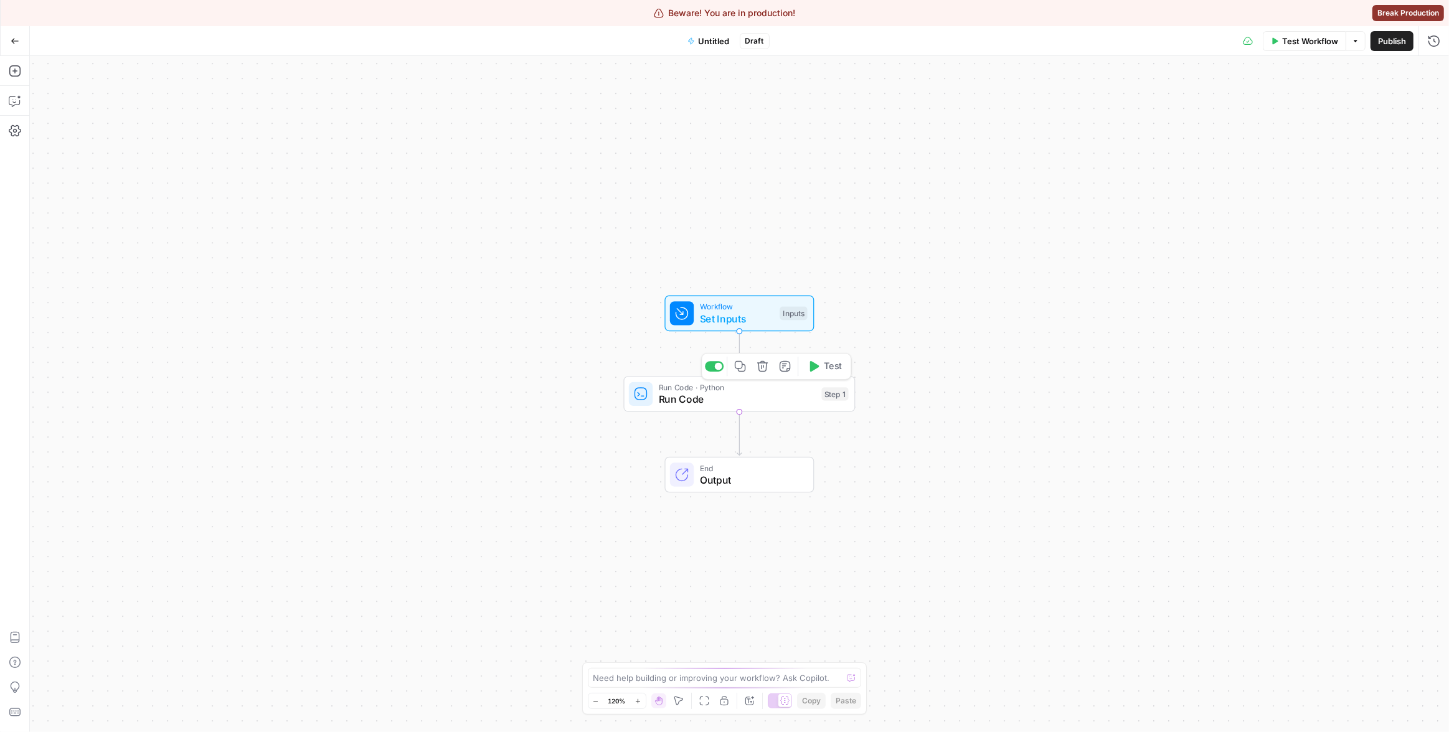 The width and height of the screenshot is (1449, 732). What do you see at coordinates (740, 475) in the screenshot?
I see `div: EndOutput` at bounding box center [740, 475].